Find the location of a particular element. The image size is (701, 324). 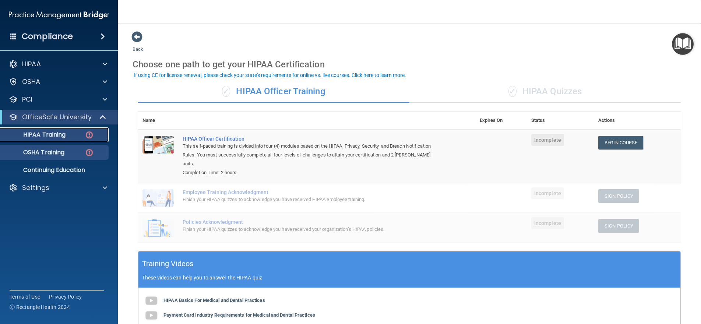

div: Finish your HIPAA quizzes to acknowledge you have received your organization’s HIPAA policies. is located at coordinates (311, 229).